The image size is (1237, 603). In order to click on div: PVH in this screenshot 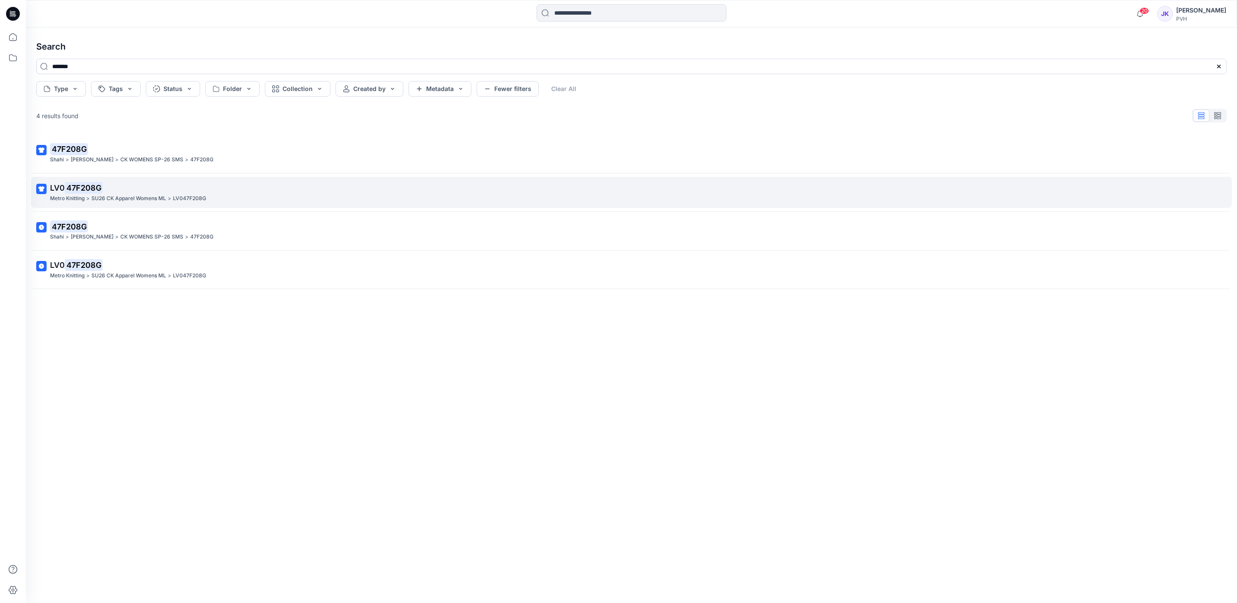, I will do `click(1201, 19)`.